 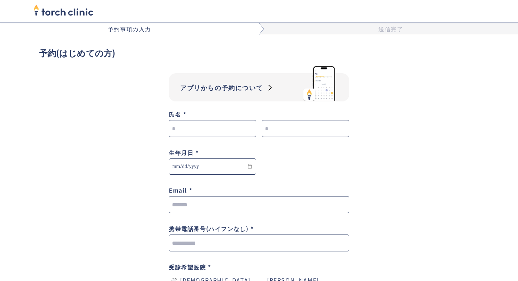 What do you see at coordinates (259, 53) in the screenshot?
I see `h1: 予約(はじめての方)` at bounding box center [259, 53].